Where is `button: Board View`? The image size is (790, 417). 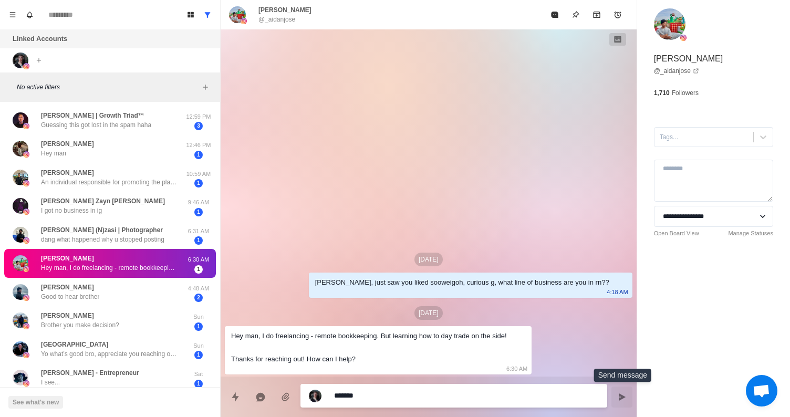 button: Board View is located at coordinates (191, 15).